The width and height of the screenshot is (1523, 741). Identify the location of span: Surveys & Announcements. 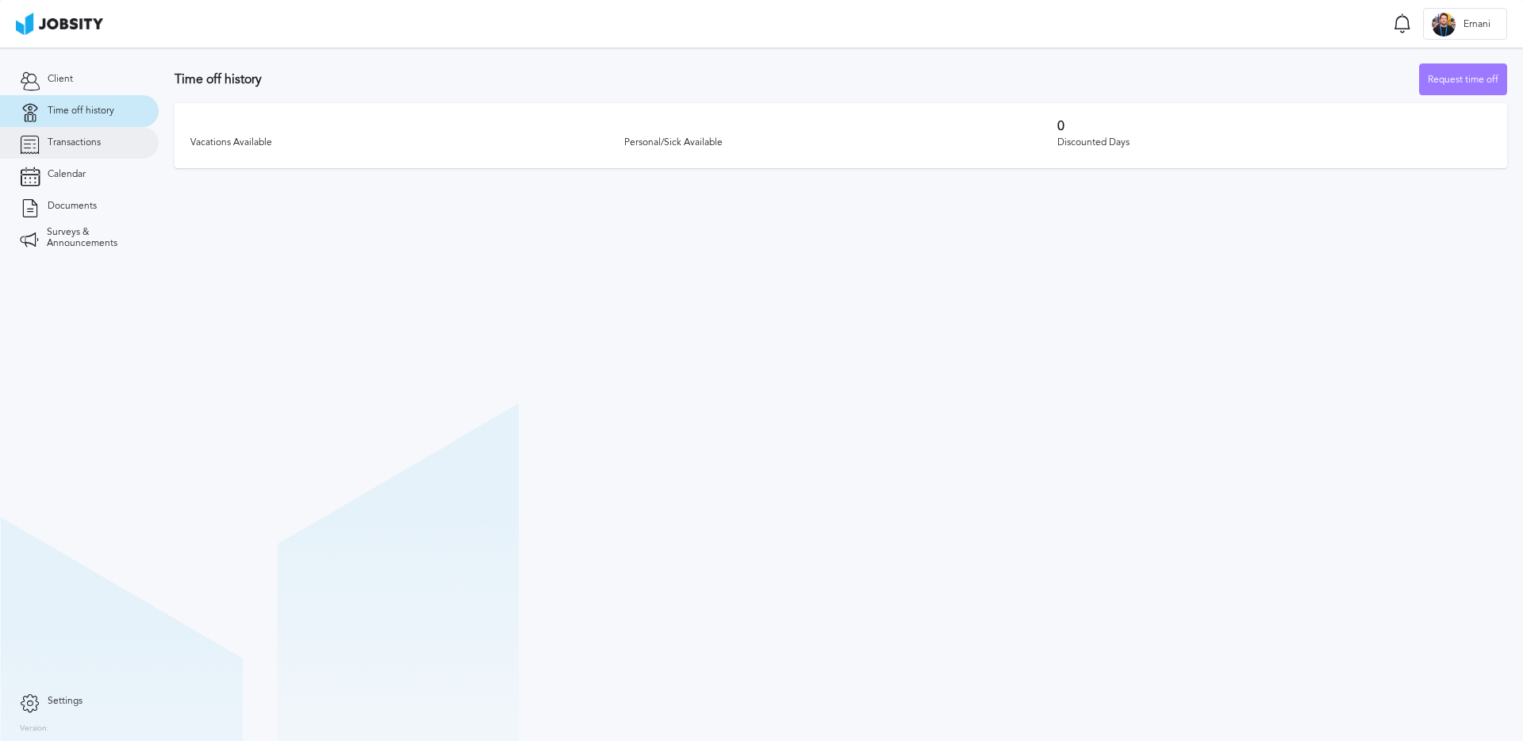
(93, 238).